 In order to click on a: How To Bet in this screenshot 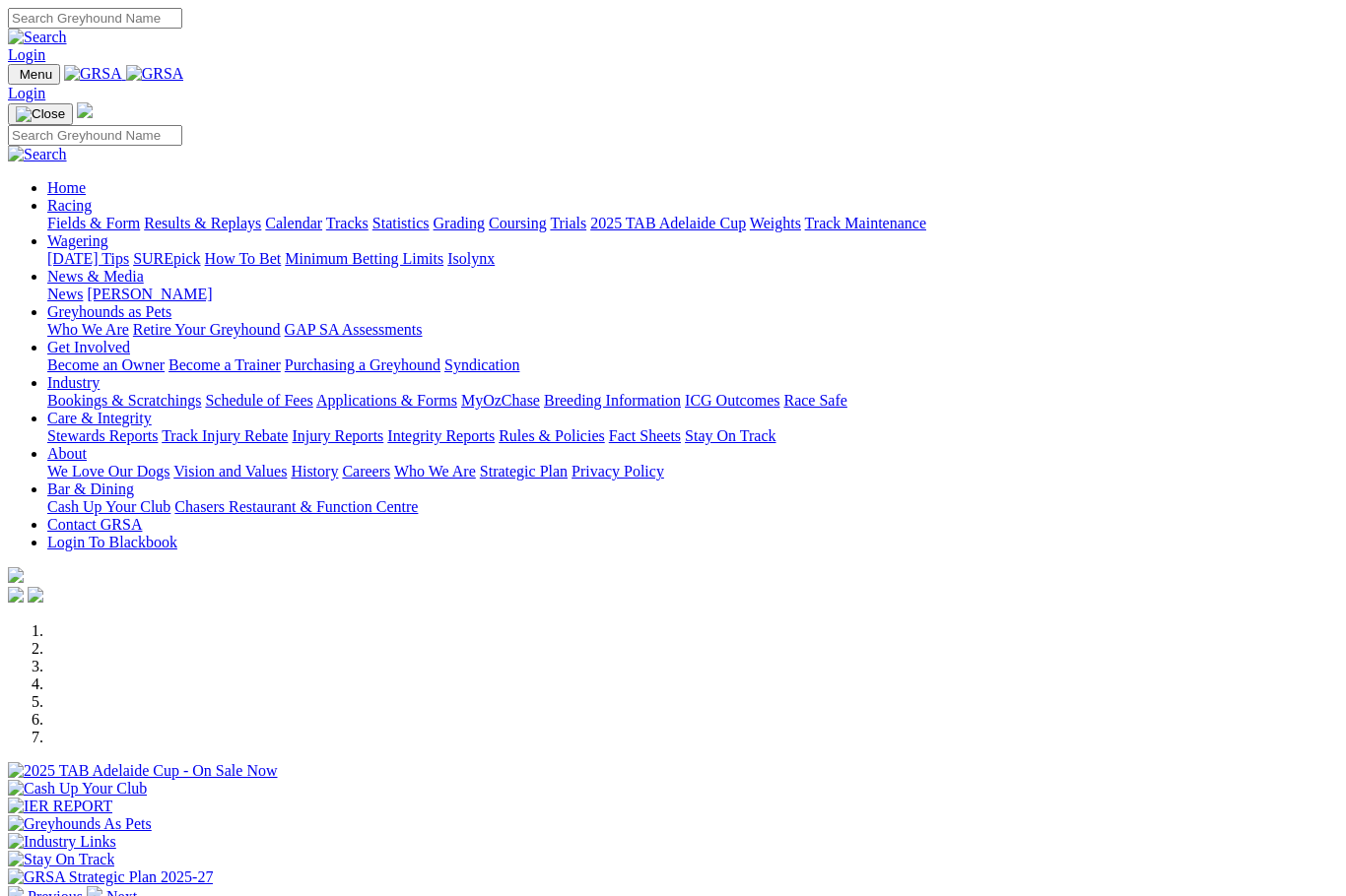, I will do `click(243, 258)`.